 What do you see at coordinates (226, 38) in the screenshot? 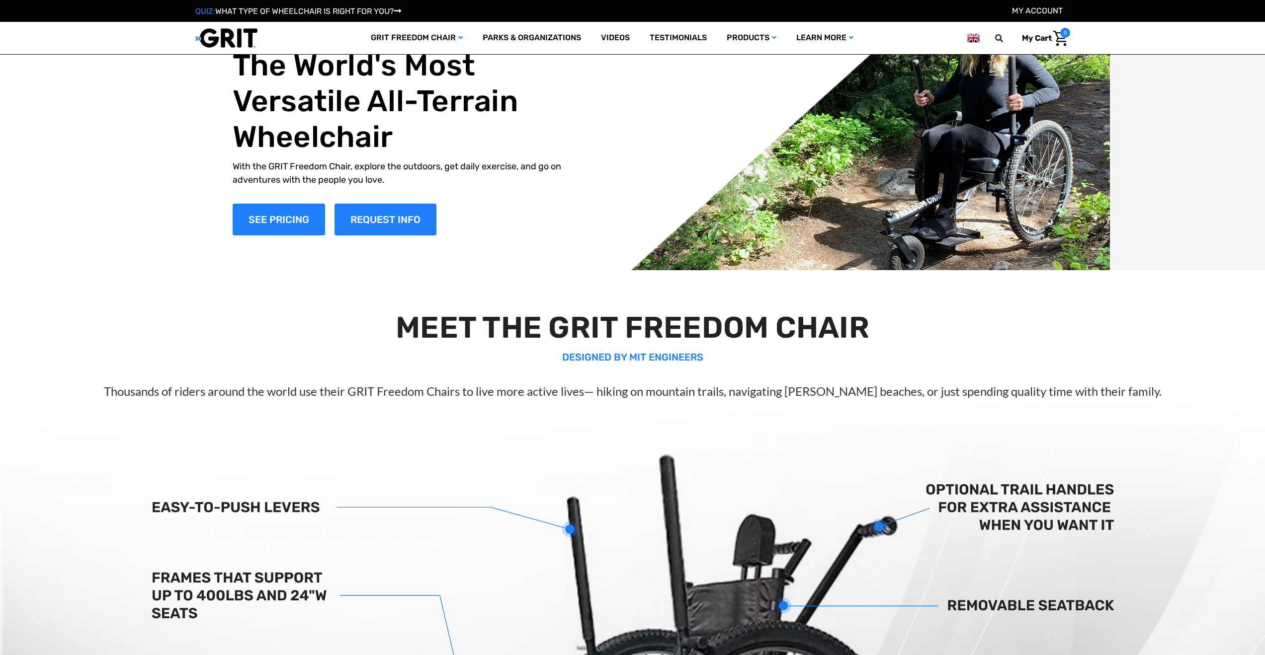
I see `img: GRIT All-Terrain Wheelchair and Mobility Equipment` at bounding box center [226, 38].